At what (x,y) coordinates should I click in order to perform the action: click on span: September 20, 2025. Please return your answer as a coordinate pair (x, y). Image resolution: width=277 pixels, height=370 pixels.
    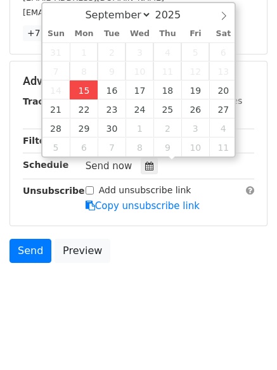
    Looking at the image, I should click on (223, 90).